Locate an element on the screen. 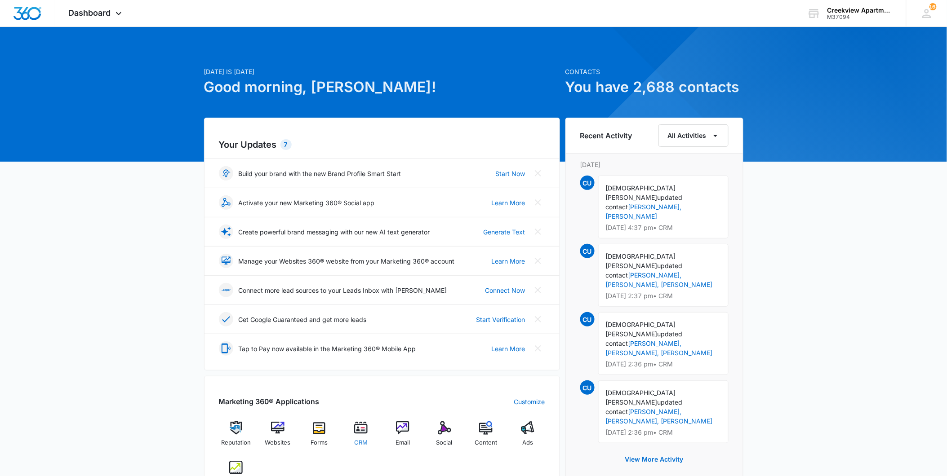 This screenshot has height=476, width=947. button: All Activities is located at coordinates (693, 136).